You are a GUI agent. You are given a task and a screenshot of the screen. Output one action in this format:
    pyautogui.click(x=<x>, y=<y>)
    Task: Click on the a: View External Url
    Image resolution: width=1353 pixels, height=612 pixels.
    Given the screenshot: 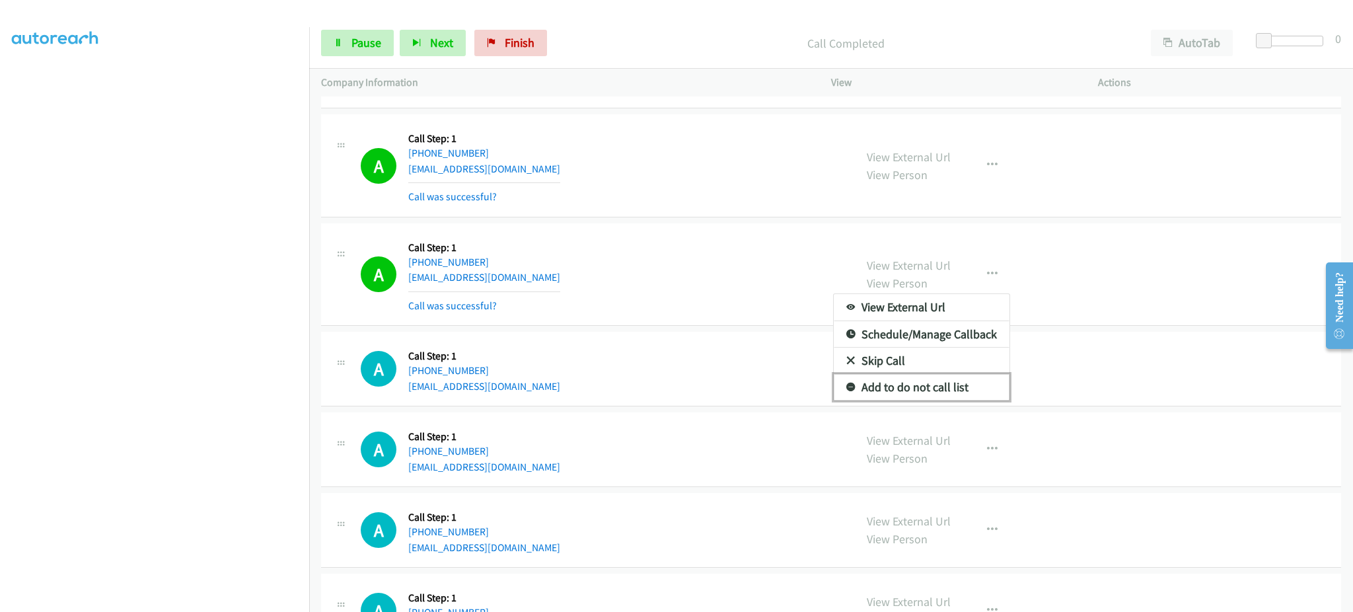 What is the action you would take?
    pyautogui.click(x=922, y=307)
    